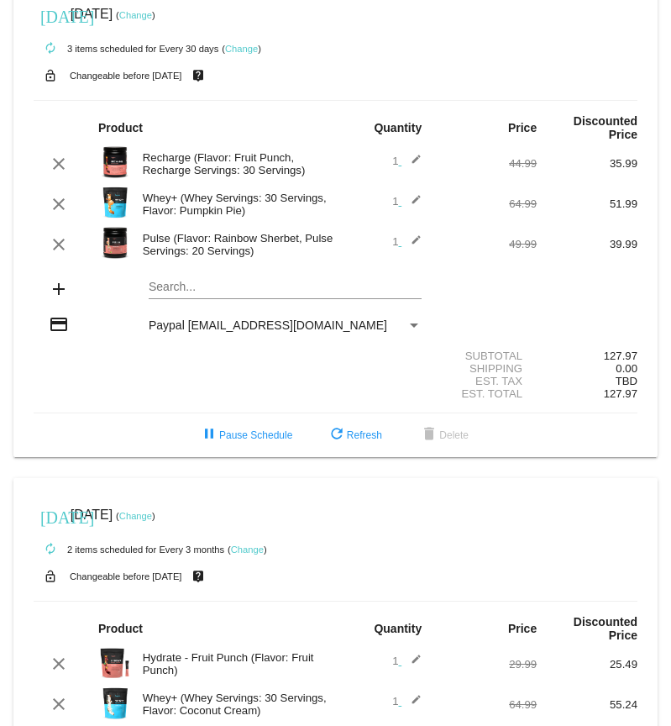 This screenshot has height=726, width=671. What do you see at coordinates (235, 204) in the screenshot?
I see `div: Whey+ (Whey Servings: 30 Servings, Flavor: Pumpkin Pie)` at bounding box center [235, 204].